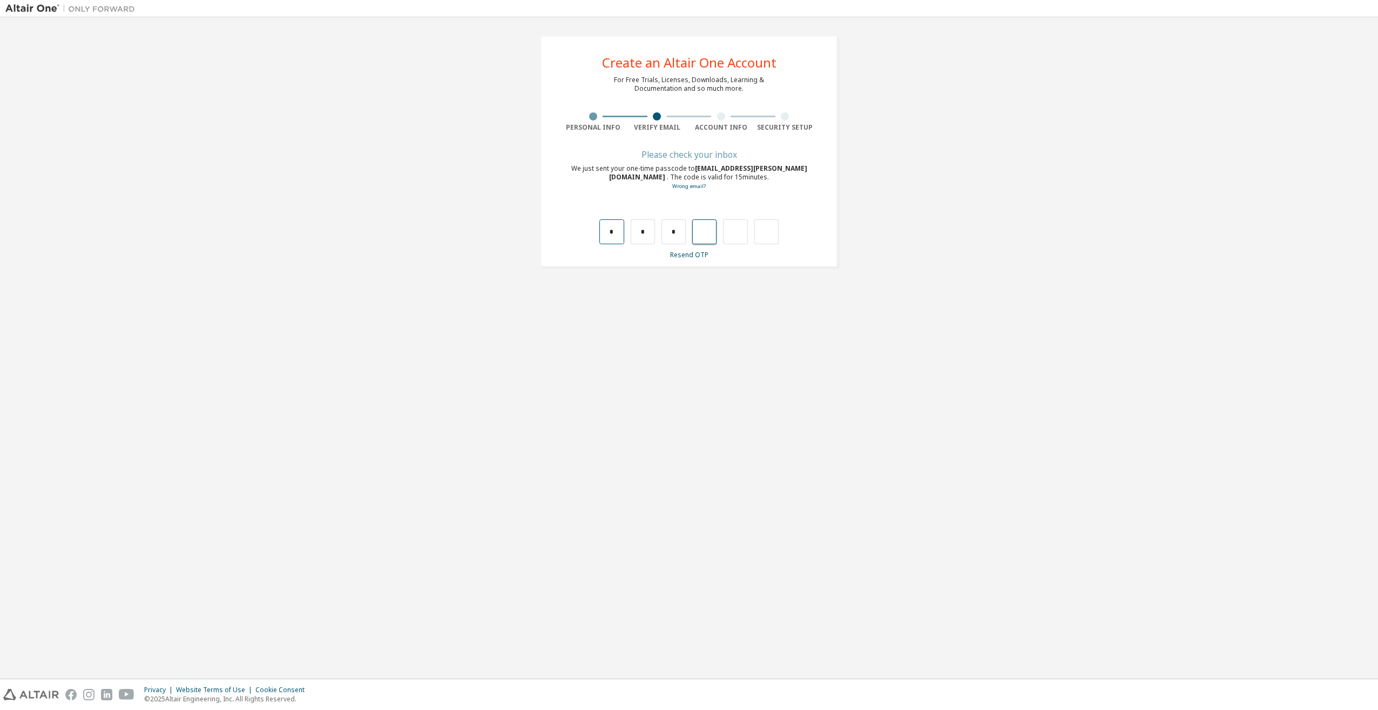 The width and height of the screenshot is (1378, 710). What do you see at coordinates (89, 694) in the screenshot?
I see `img: instagram.svg` at bounding box center [89, 694].